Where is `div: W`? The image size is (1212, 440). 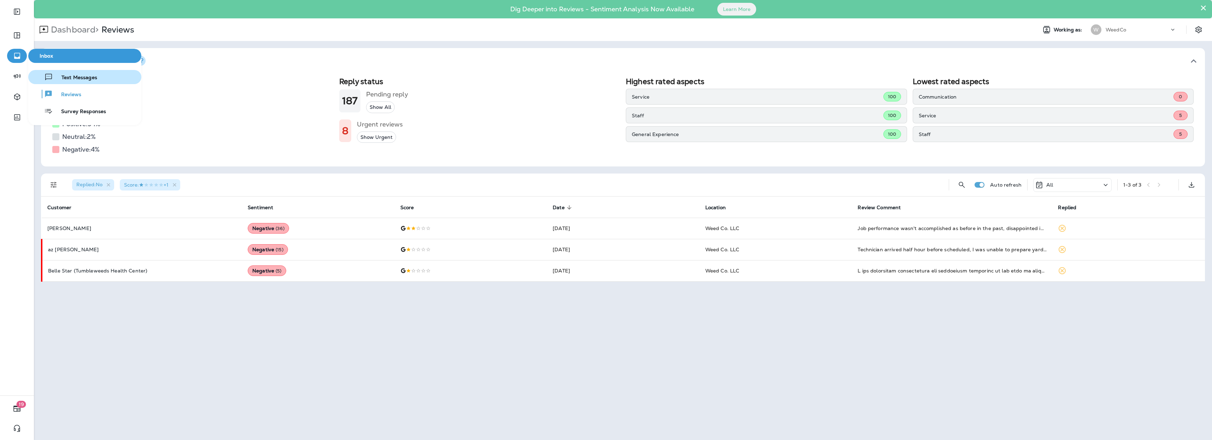
div: W is located at coordinates (1096, 30).